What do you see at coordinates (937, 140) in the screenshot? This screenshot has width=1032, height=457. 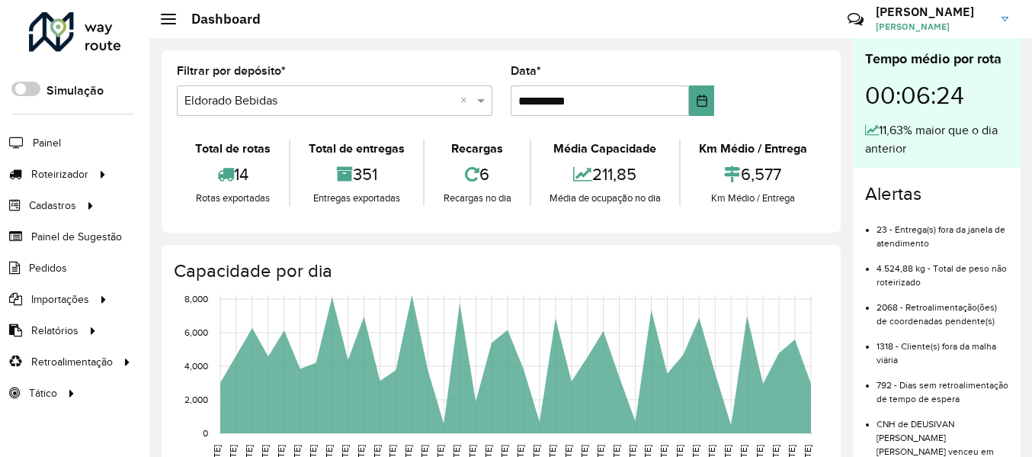 I see `div: 11,63% maior que o dia anterior` at bounding box center [937, 140].